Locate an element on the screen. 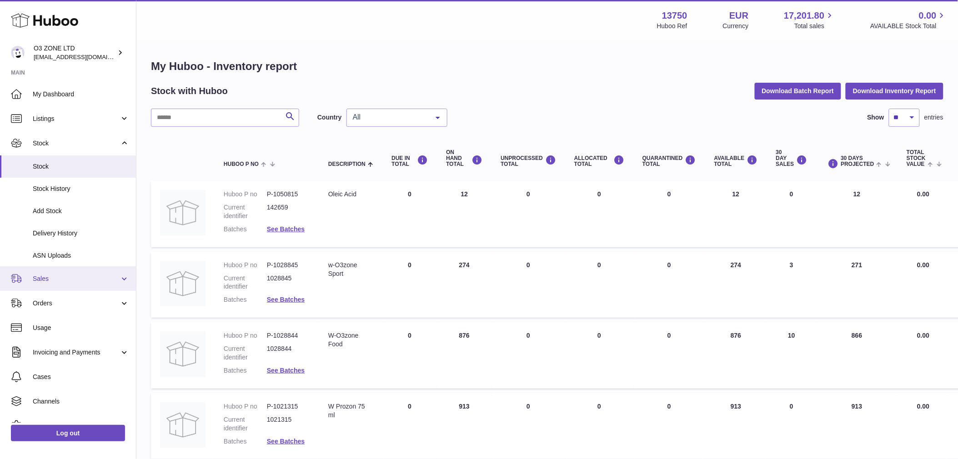 The height and width of the screenshot is (459, 958). span: Settings is located at coordinates (81, 426).